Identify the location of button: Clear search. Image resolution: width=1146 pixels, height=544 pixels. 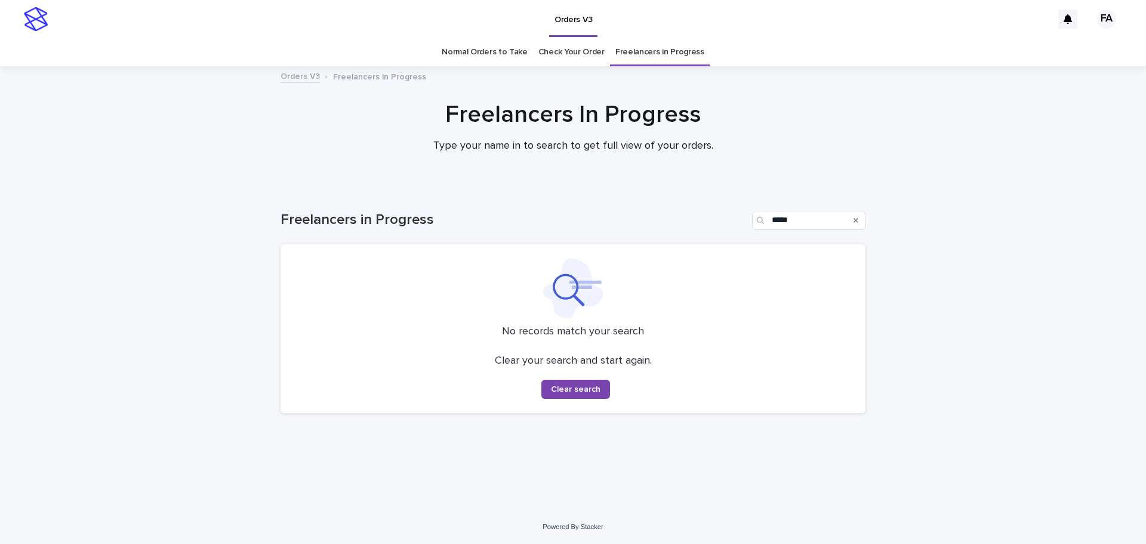
(575, 389).